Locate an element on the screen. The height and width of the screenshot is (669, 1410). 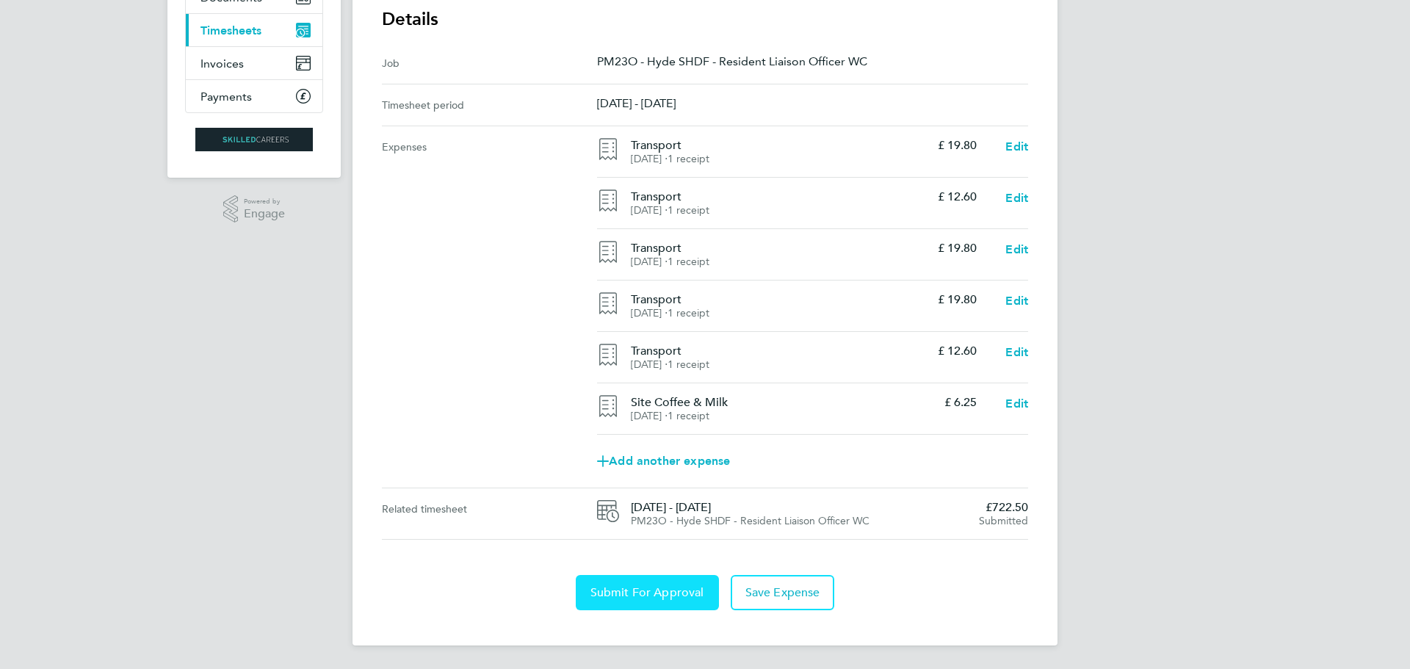
span: Add another expense is located at coordinates (663, 461).